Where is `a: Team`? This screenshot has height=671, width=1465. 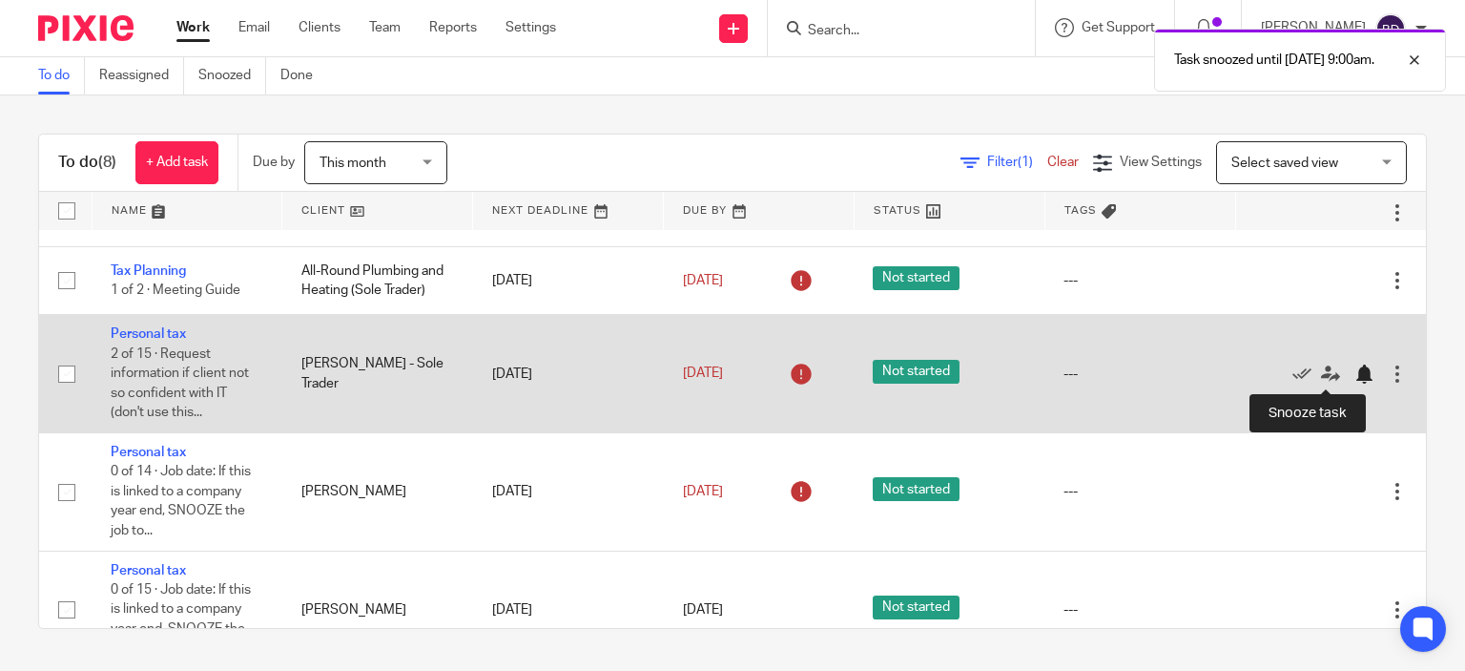 a: Team is located at coordinates (384, 28).